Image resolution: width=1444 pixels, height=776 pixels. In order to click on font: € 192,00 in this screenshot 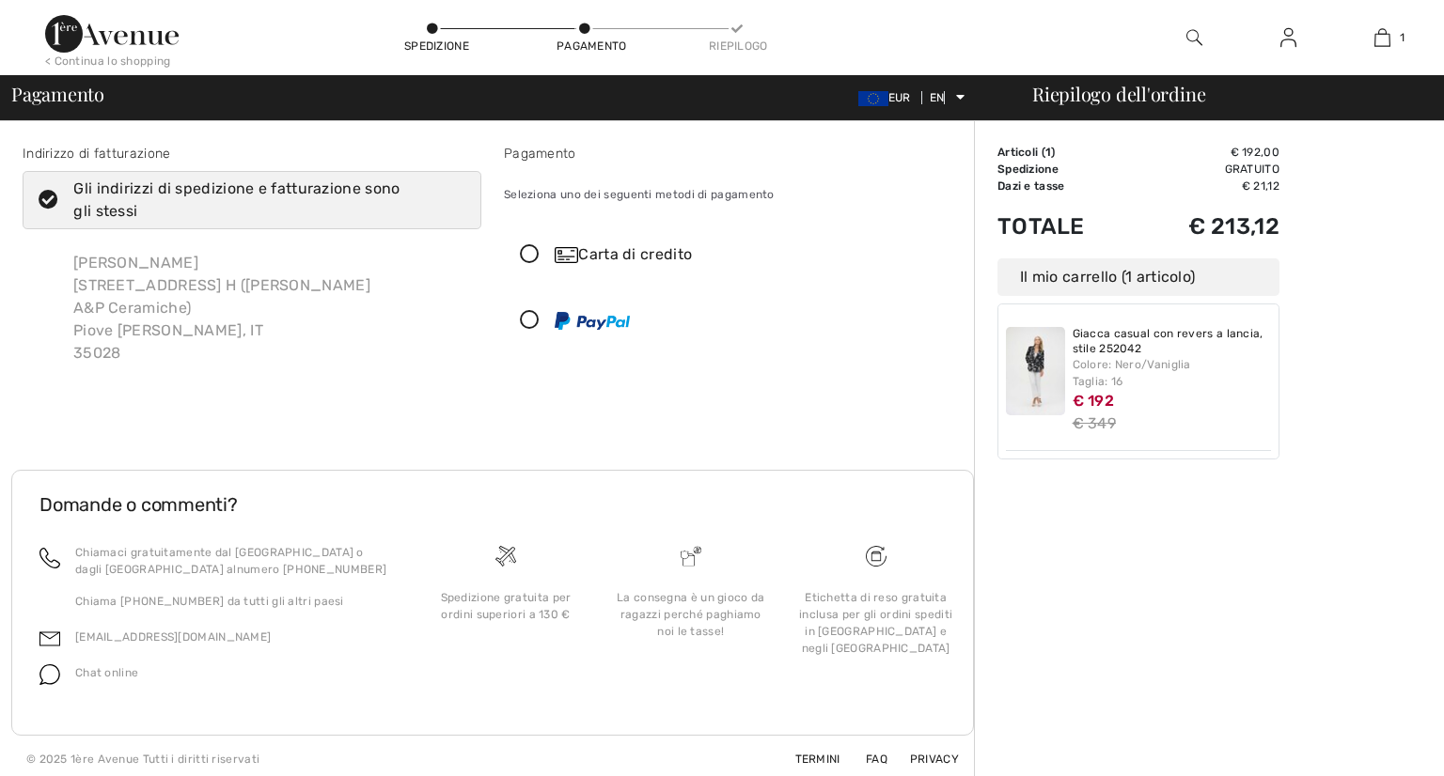, I will do `click(1255, 152)`.